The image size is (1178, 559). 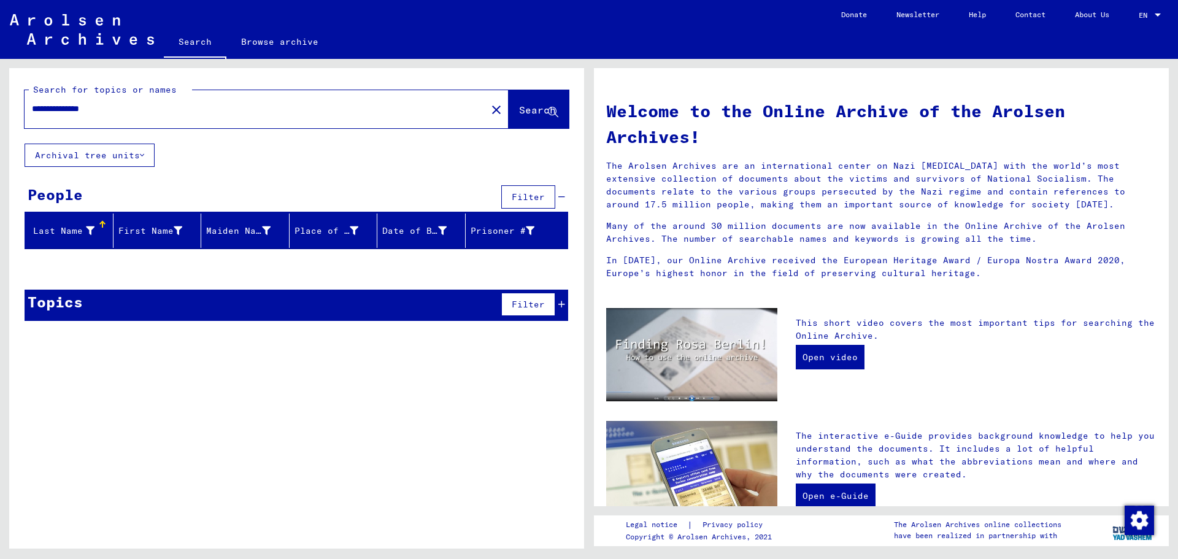 I want to click on h1: Welcome to the Online Archive of the Arolsen Archives!, so click(x=881, y=124).